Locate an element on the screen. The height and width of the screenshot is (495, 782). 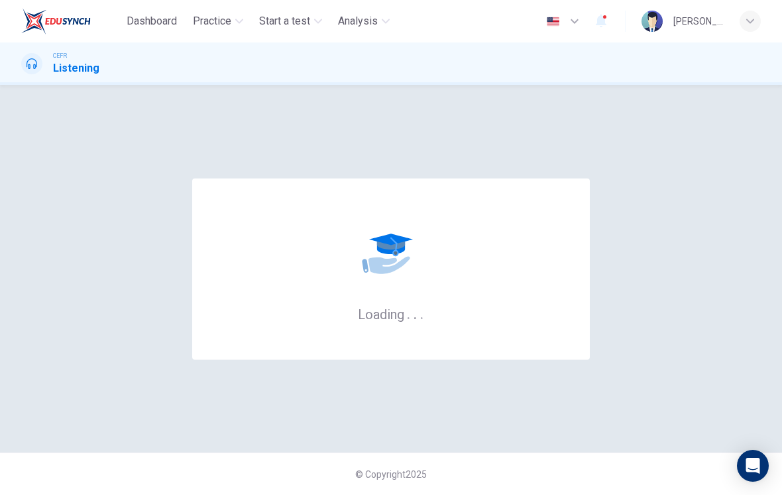
a: EduSynch logo is located at coordinates (71, 21).